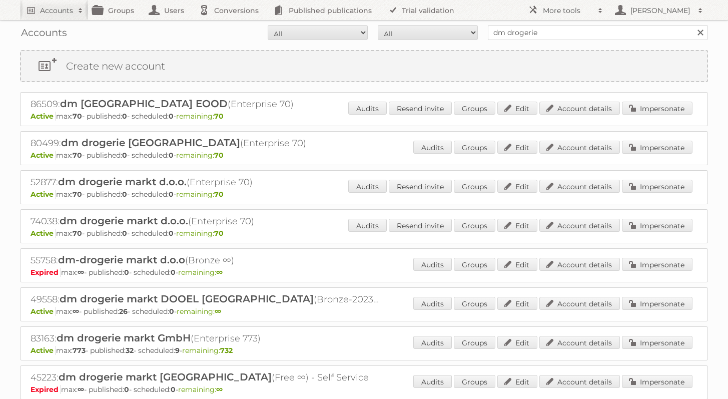  I want to click on h2: 83163: (Enterprise 773), so click(206, 338).